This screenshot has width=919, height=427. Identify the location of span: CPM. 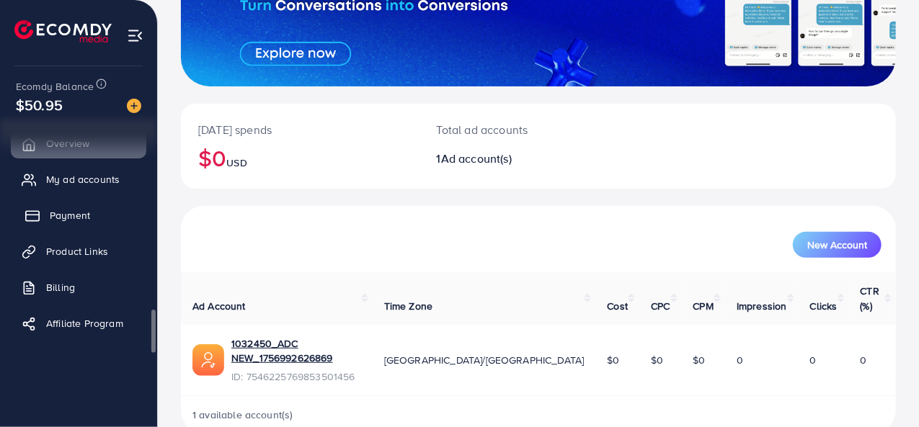
(703, 306).